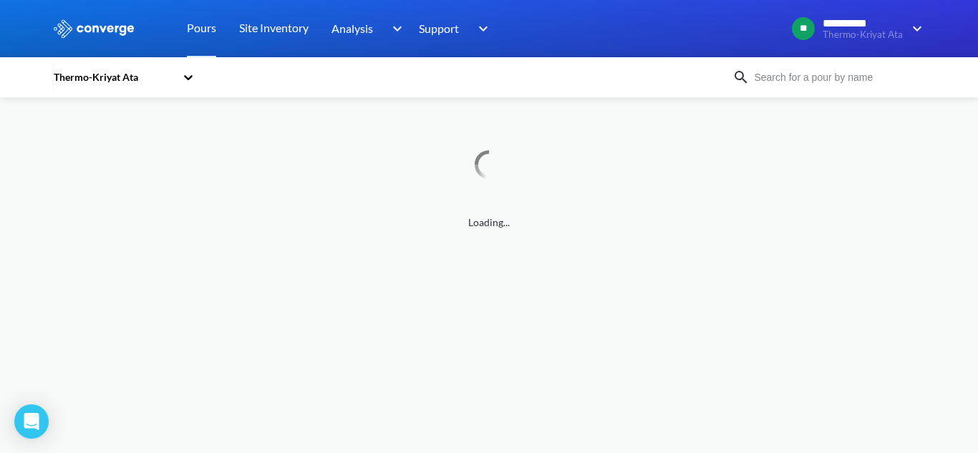 The height and width of the screenshot is (453, 978). What do you see at coordinates (489, 223) in the screenshot?
I see `span: Loading...` at bounding box center [489, 223].